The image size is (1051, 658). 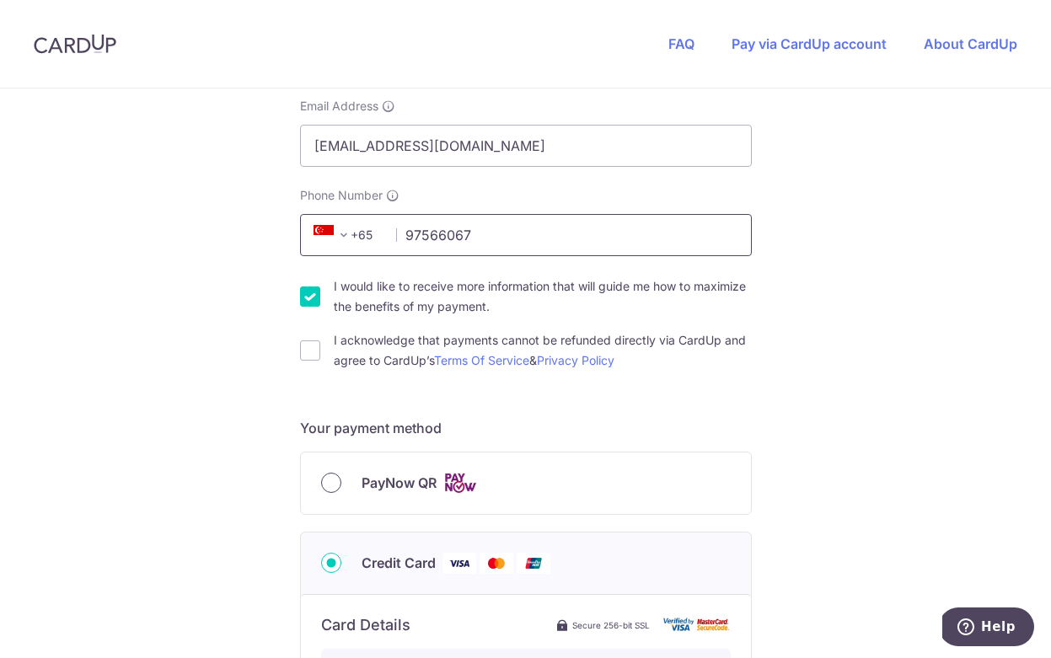 What do you see at coordinates (56, 19) in the screenshot?
I see `span: Help` at bounding box center [56, 19].